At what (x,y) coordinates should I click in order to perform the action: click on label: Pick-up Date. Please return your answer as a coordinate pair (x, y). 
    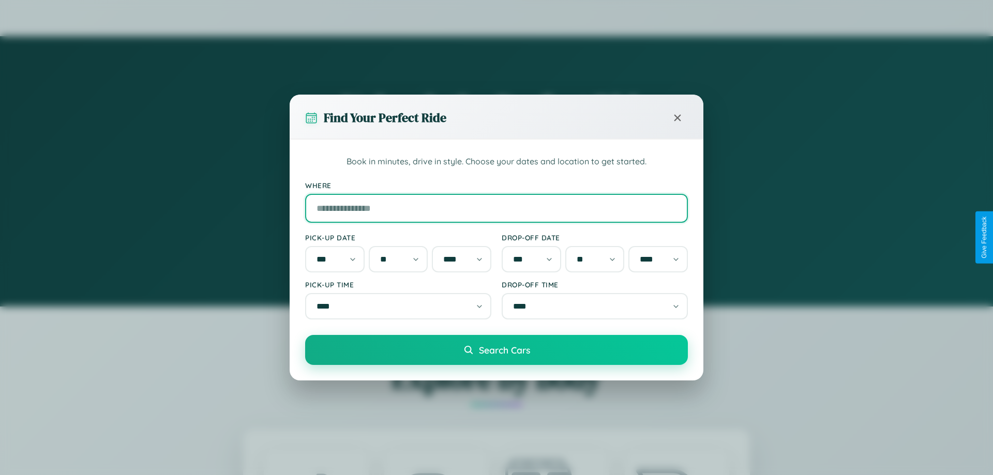
    Looking at the image, I should click on (398, 237).